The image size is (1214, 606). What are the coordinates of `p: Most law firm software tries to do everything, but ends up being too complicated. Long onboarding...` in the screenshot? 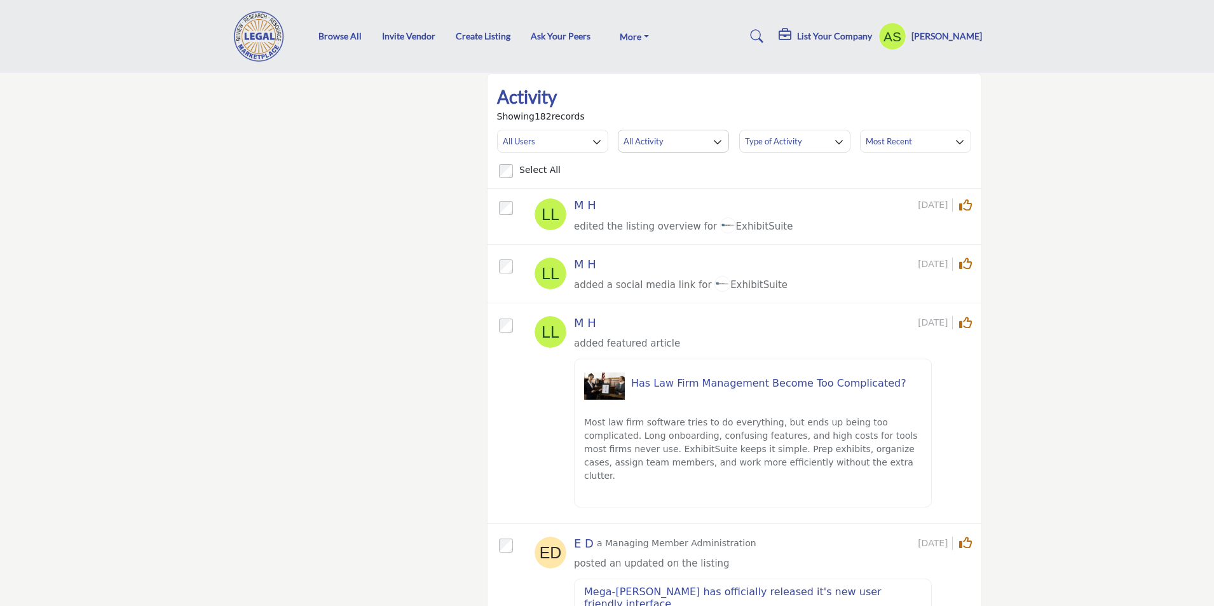 It's located at (753, 449).